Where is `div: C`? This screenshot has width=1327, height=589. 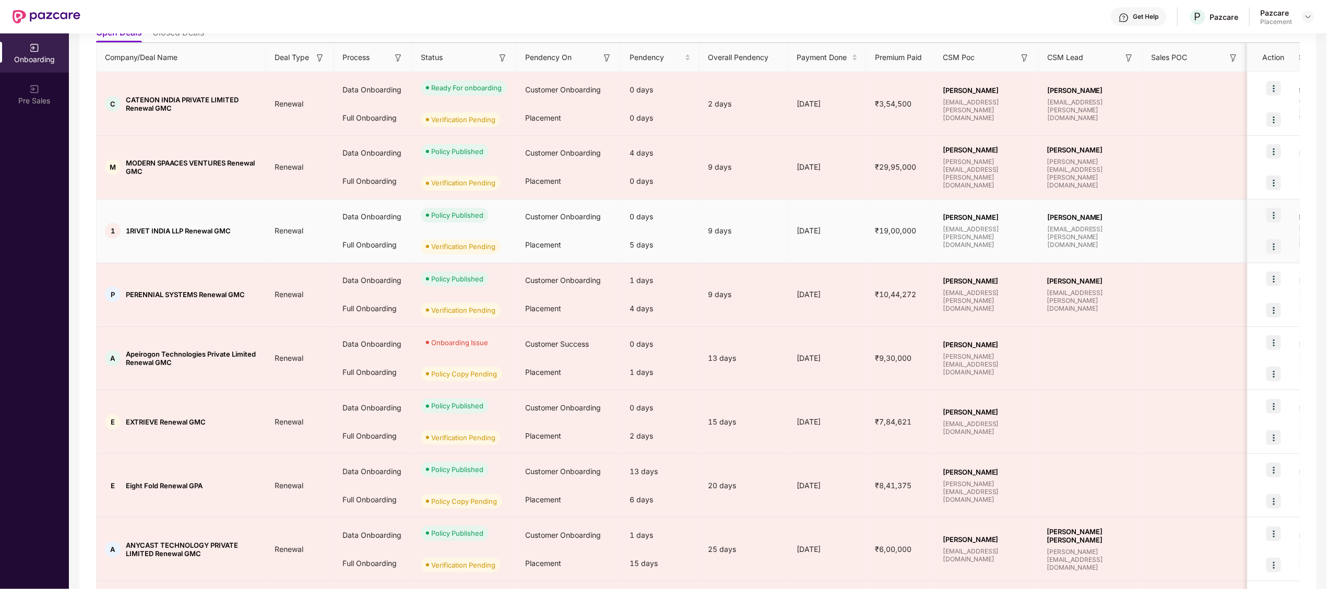 div: C is located at coordinates (113, 104).